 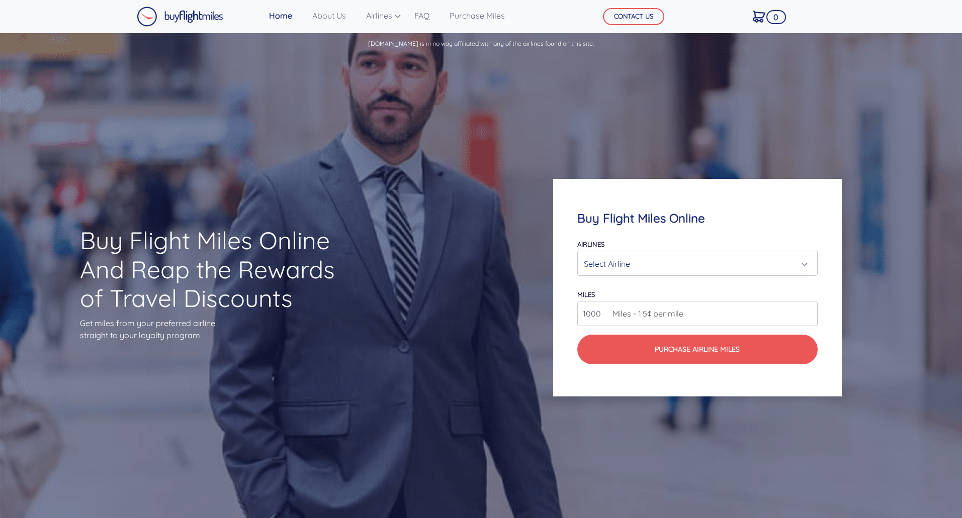 What do you see at coordinates (759, 16) in the screenshot?
I see `a: 0` at bounding box center [759, 16].